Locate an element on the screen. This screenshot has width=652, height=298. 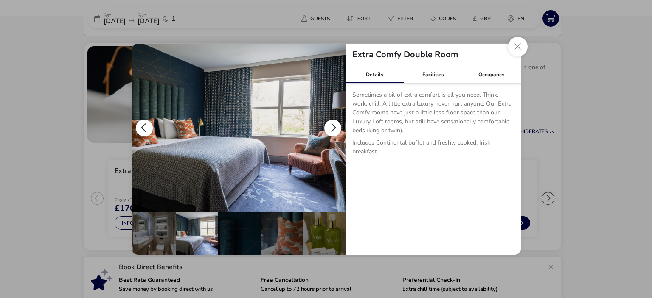
p: Sometimes a bit of extra comfort is all you need. Think, work, chill. A little extra luxury never... is located at coordinates (433, 114).